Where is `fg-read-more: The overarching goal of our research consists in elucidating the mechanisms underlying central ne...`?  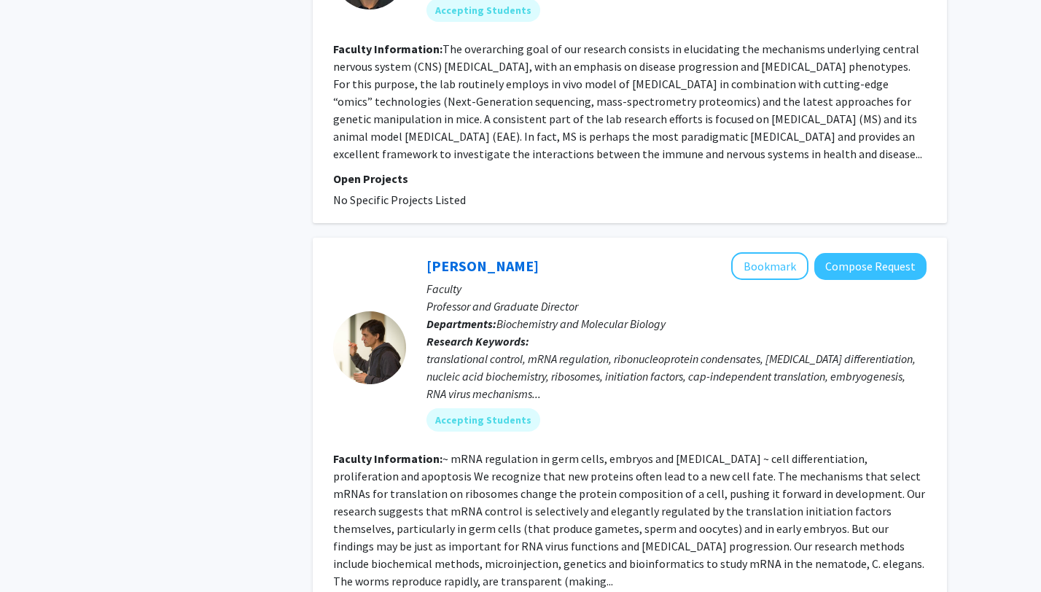
fg-read-more: The overarching goal of our research consists in elucidating the mechanisms underlying central ne... is located at coordinates (627, 101).